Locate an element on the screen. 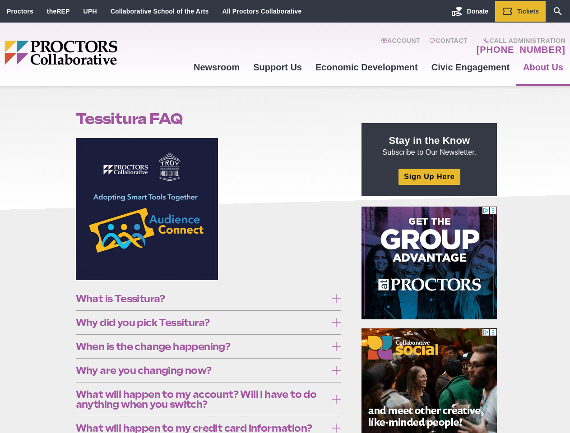 The width and height of the screenshot is (570, 433). a: Proctors is located at coordinates (20, 11).